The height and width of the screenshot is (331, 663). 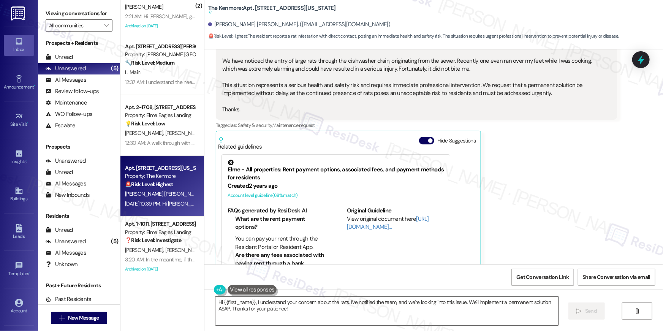 I want to click on div: WO Follow-ups, so click(x=69, y=114).